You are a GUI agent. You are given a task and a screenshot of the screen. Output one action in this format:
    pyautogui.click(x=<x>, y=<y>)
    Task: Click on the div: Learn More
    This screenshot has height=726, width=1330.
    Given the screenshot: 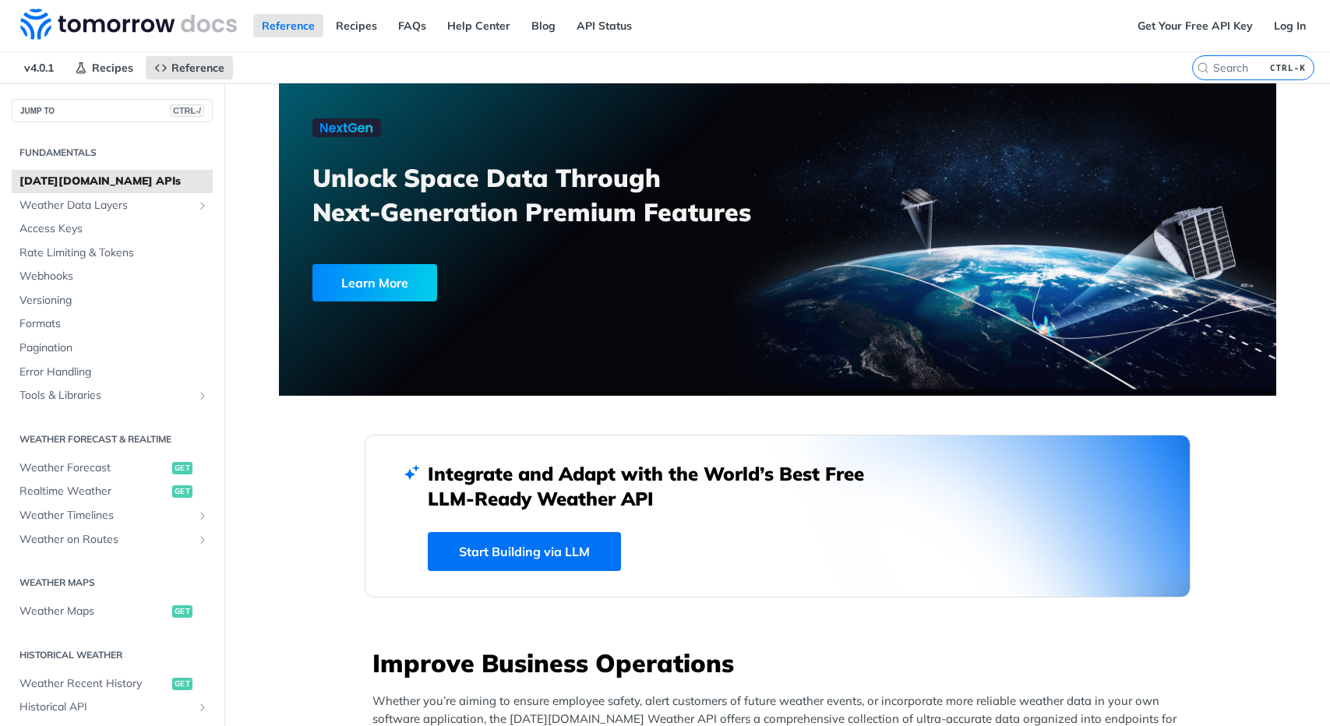 What is the action you would take?
    pyautogui.click(x=375, y=283)
    